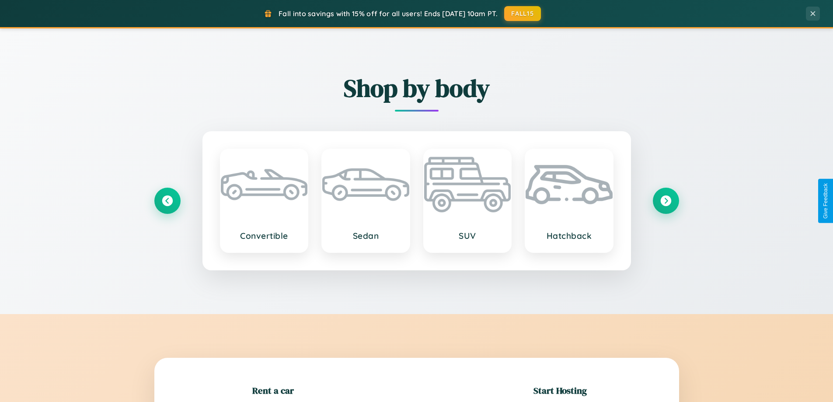 This screenshot has height=402, width=833. What do you see at coordinates (467, 236) in the screenshot?
I see `h3: SUV` at bounding box center [467, 236].